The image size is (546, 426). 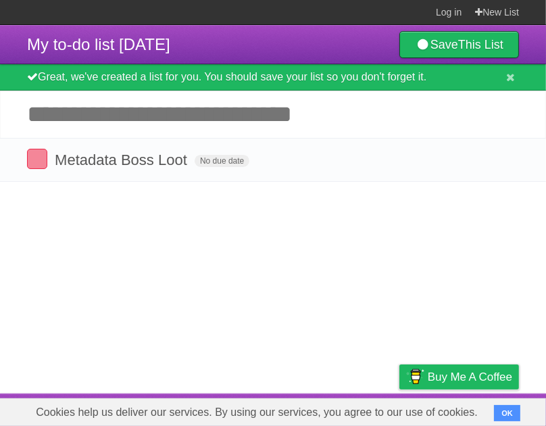 I want to click on a: Developers, so click(x=291, y=410).